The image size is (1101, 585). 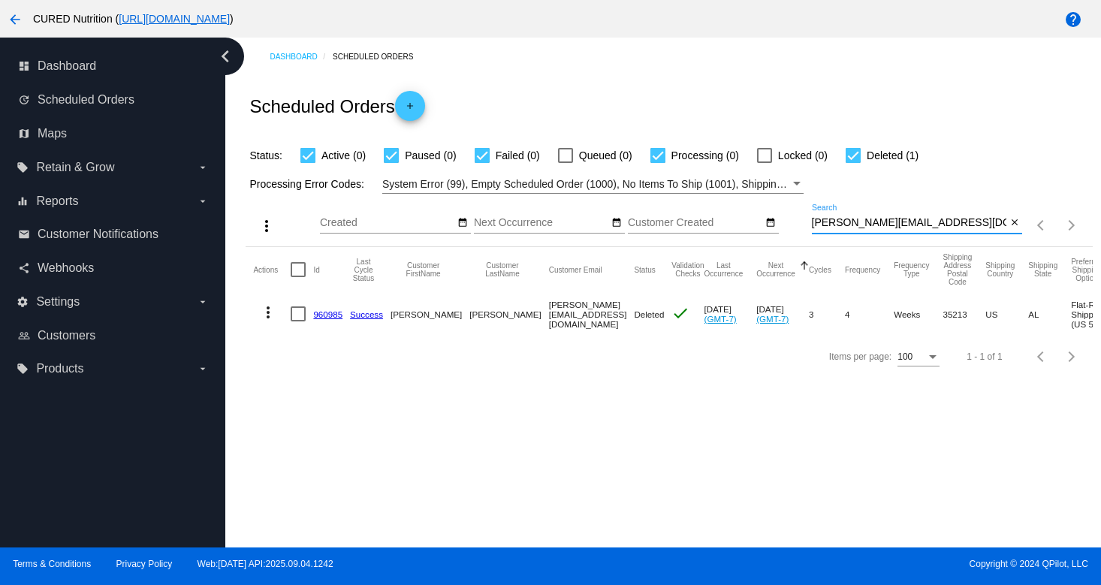 I want to click on input: Next Occurrence, so click(x=542, y=223).